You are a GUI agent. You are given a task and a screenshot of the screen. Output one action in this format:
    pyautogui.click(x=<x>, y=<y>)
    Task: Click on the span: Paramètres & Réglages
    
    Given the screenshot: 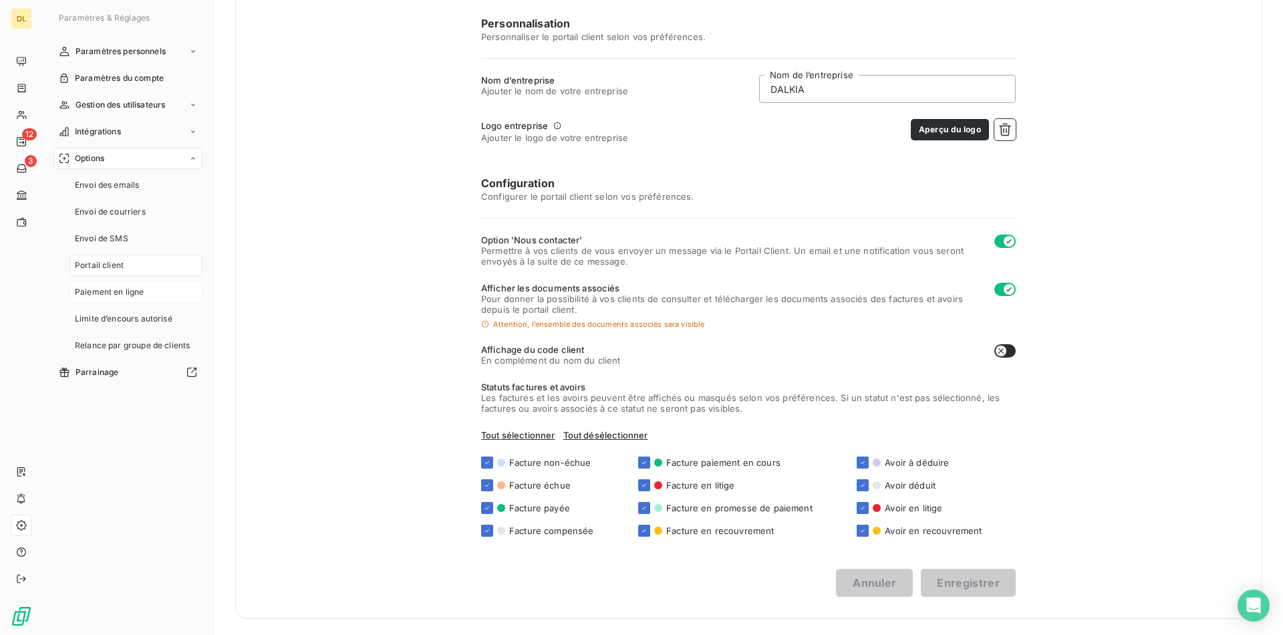 What is the action you would take?
    pyautogui.click(x=104, y=17)
    